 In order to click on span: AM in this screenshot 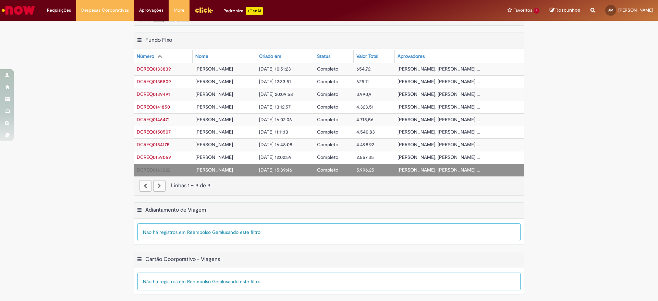, I will do `click(610, 10)`.